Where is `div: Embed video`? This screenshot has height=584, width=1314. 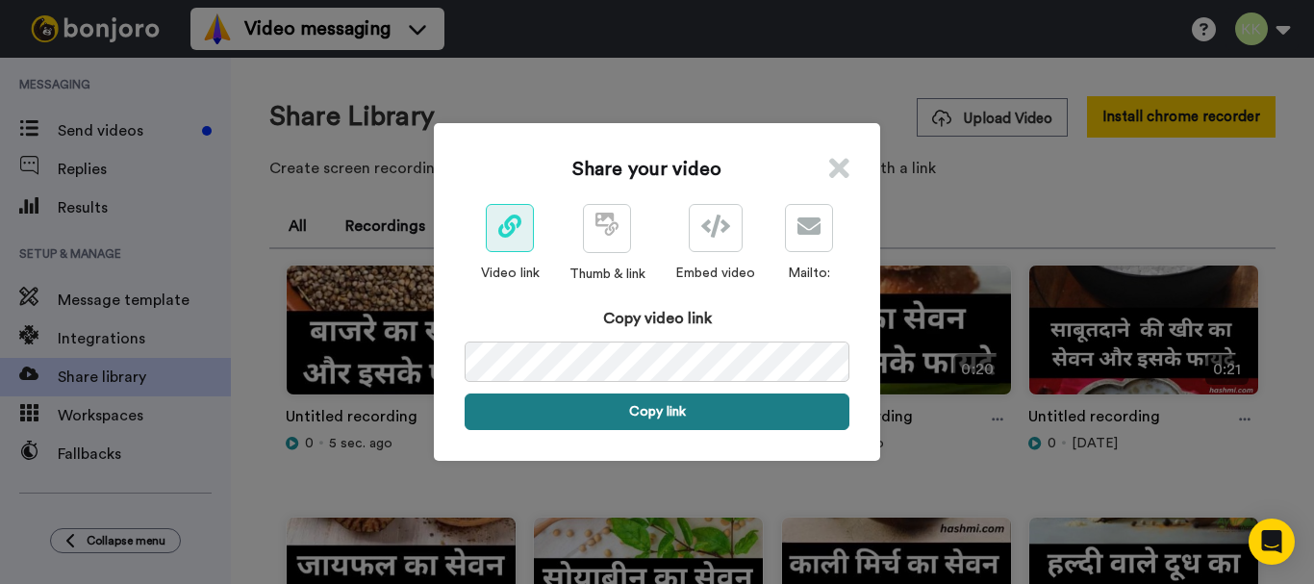 div: Embed video is located at coordinates (715, 273).